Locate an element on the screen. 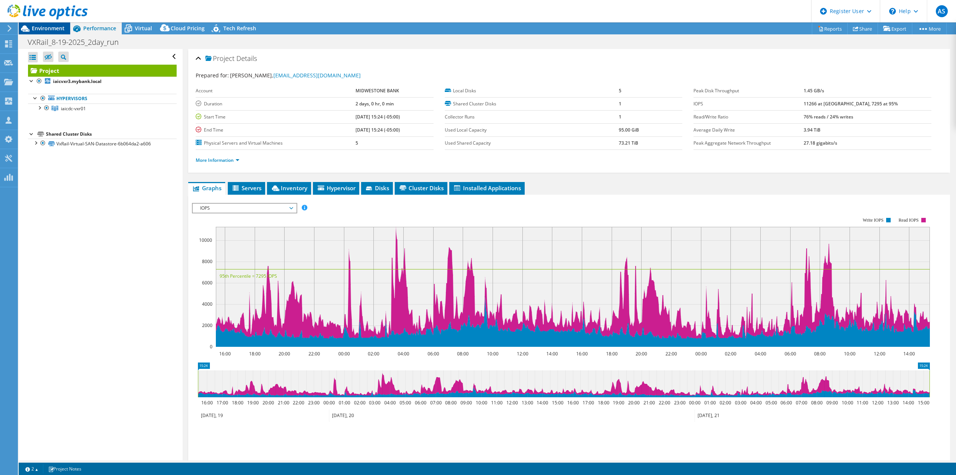  text: 10000 is located at coordinates (205, 240).